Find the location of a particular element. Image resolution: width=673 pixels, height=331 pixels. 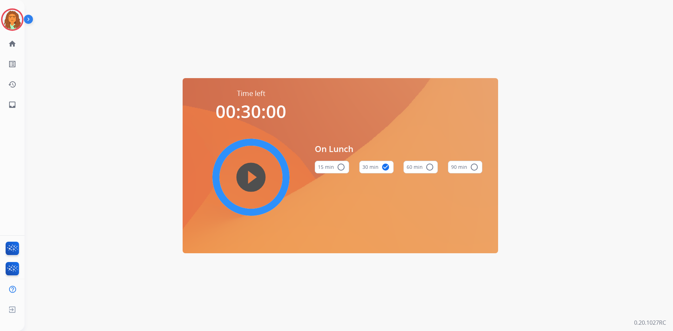

span: 00:30:00 is located at coordinates (251, 111).